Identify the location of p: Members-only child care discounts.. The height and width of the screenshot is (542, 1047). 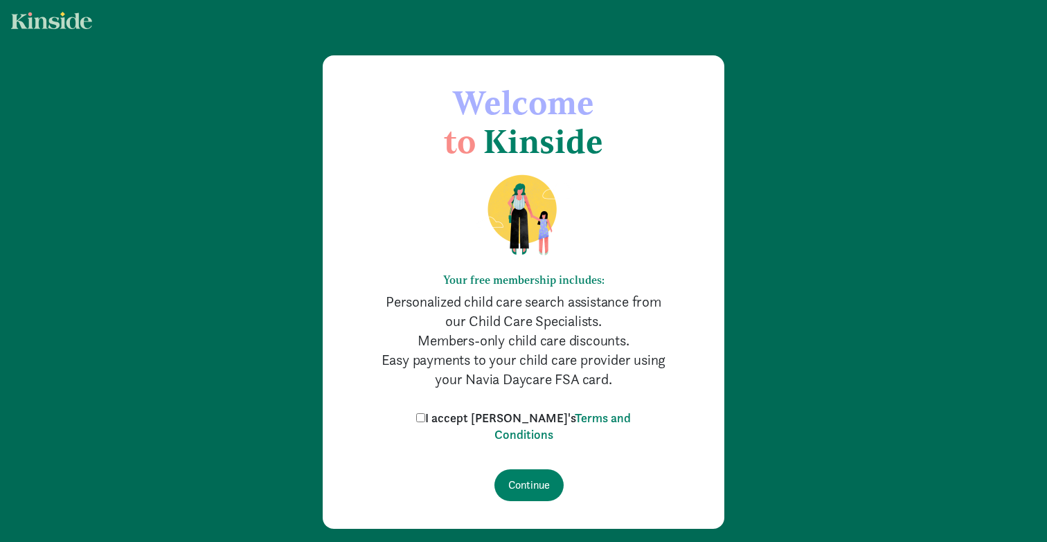
(523, 341).